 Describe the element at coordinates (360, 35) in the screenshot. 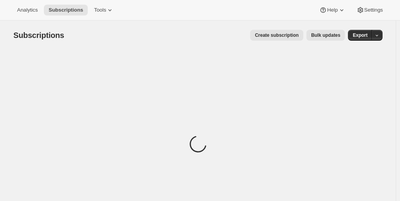

I see `span: Export` at that location.